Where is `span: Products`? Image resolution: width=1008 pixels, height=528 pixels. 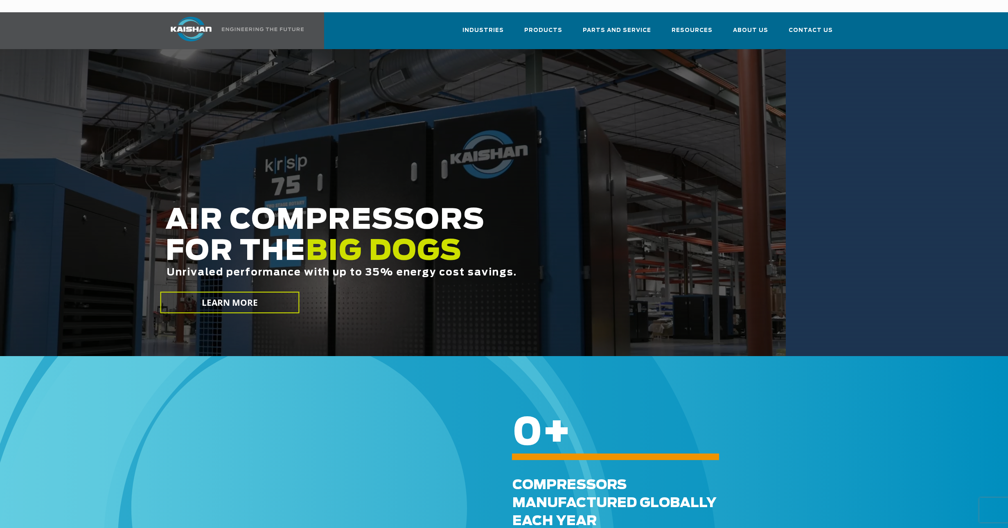 span: Products is located at coordinates (543, 30).